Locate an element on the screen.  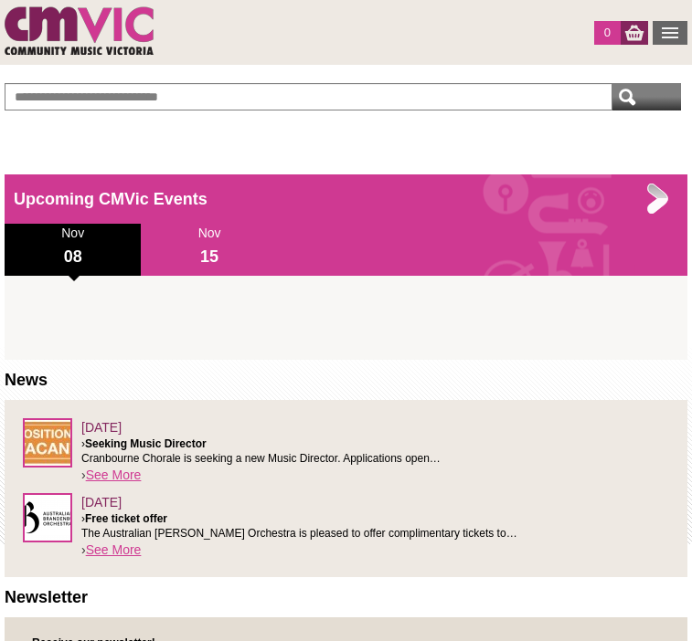
h1: 15 is located at coordinates (208, 257).